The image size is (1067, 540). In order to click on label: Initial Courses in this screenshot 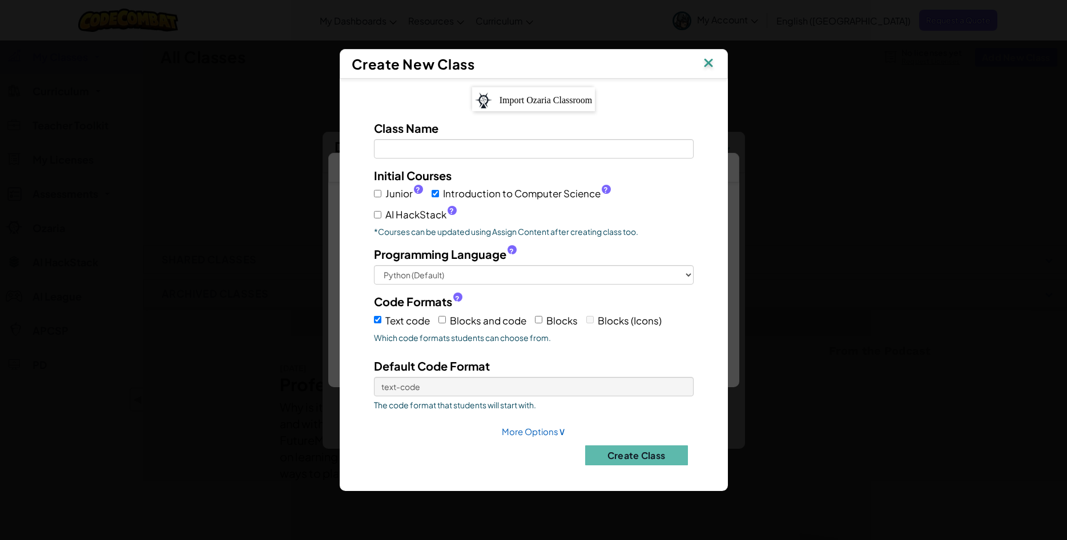, I will do `click(413, 175)`.